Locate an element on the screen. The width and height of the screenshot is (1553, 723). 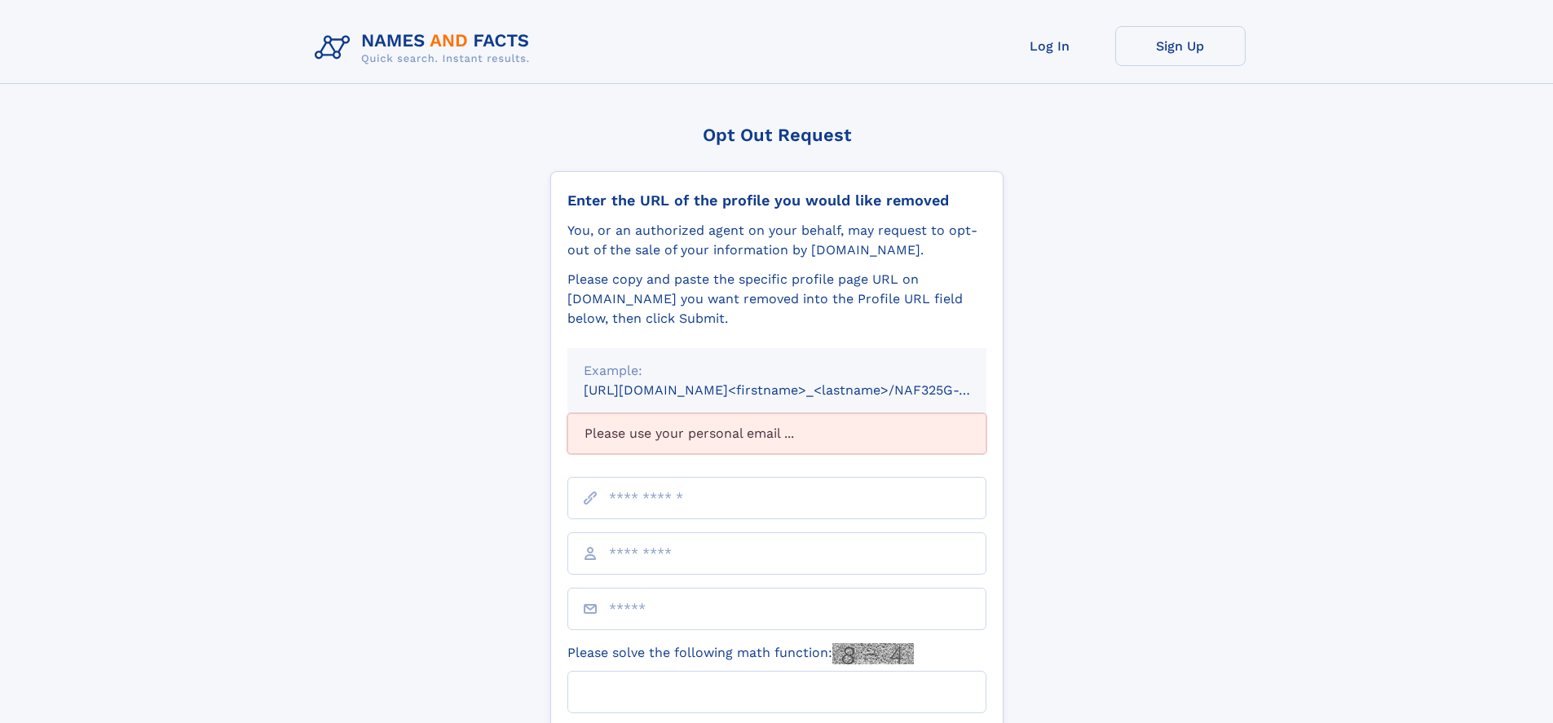
div: Example: is located at coordinates (777, 371).